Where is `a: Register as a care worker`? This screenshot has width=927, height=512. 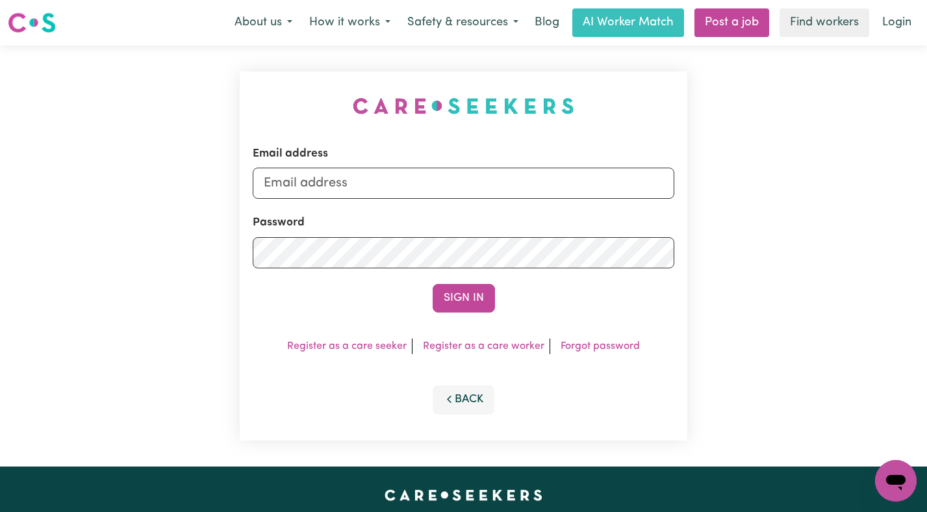
a: Register as a care worker is located at coordinates (483, 346).